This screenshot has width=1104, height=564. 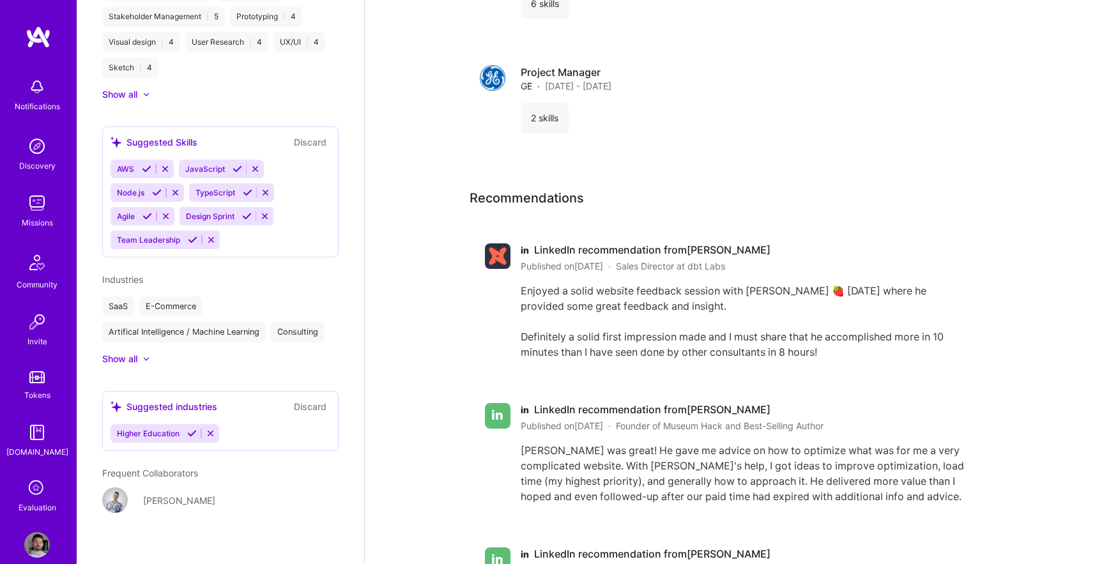 I want to click on div: 2 skills, so click(x=544, y=118).